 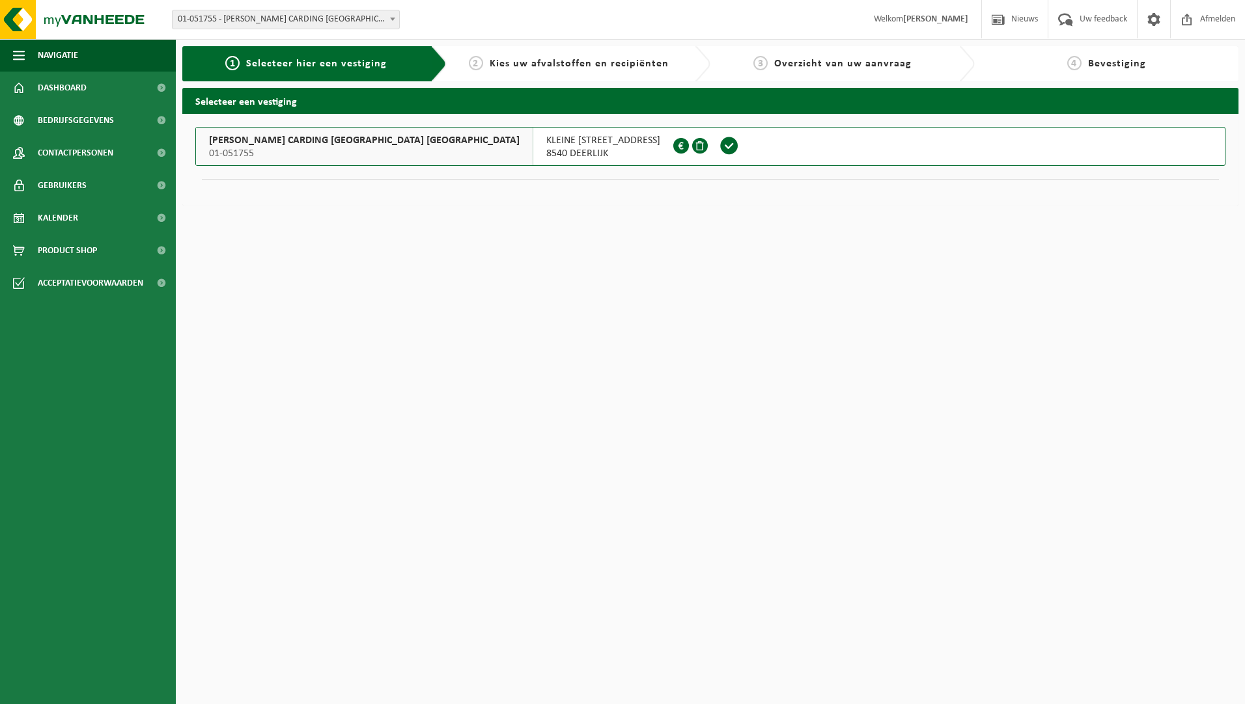 What do you see at coordinates (476, 63) in the screenshot?
I see `span: 2` at bounding box center [476, 63].